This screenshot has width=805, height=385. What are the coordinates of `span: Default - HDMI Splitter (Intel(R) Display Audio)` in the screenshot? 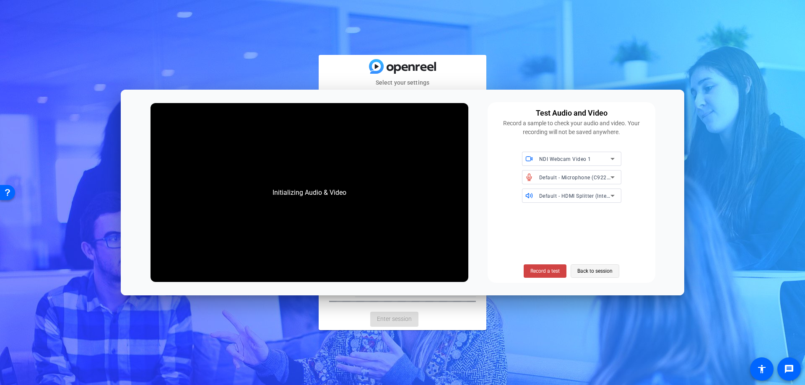 It's located at (595, 196).